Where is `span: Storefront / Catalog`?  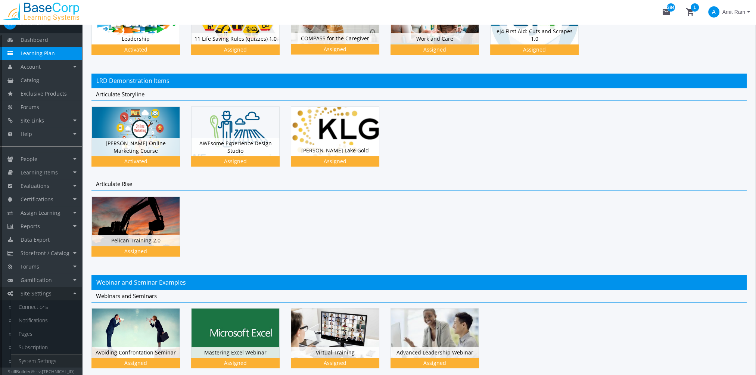
span: Storefront / Catalog is located at coordinates (45, 253).